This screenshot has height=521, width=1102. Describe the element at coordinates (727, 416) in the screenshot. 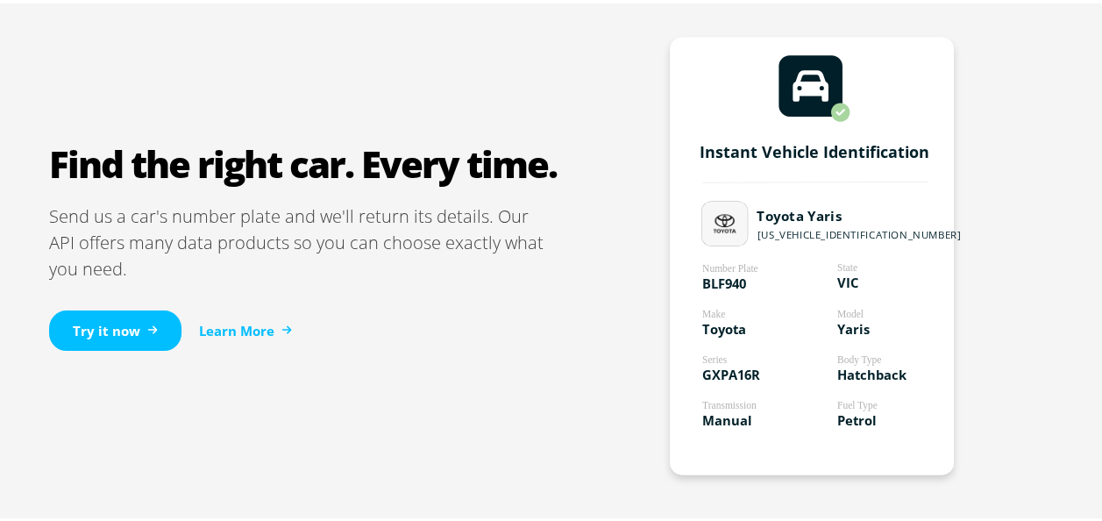

I see `tspan: Manual` at that location.